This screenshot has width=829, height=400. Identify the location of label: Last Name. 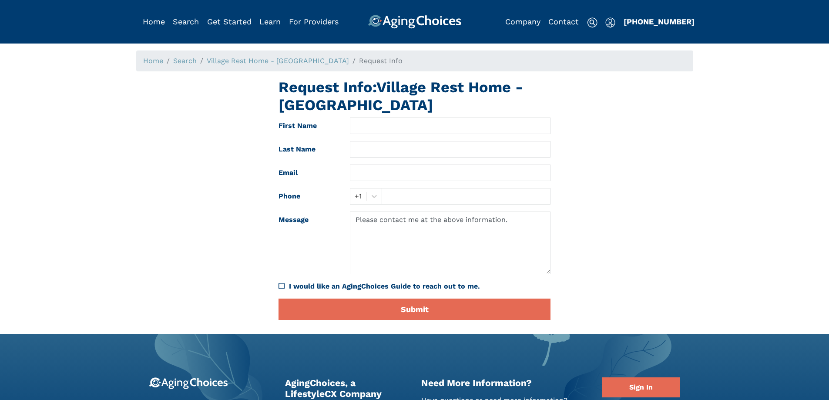
(308, 149).